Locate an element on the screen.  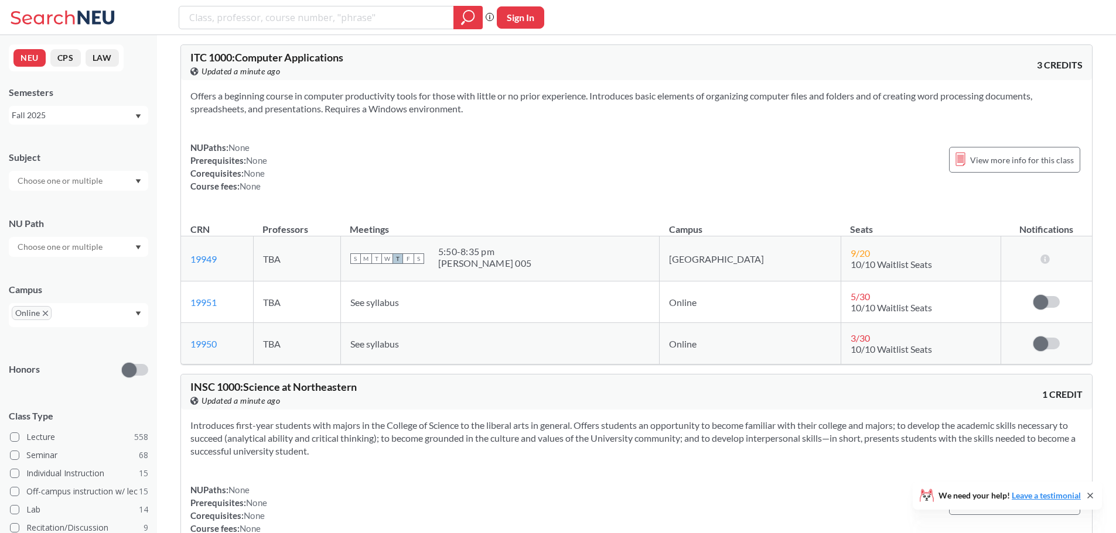
span: We need your help! is located at coordinates (1009, 496).